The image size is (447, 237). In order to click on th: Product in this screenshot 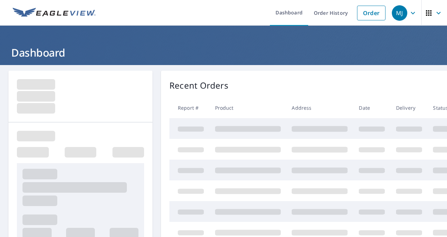, I will do `click(248, 107)`.